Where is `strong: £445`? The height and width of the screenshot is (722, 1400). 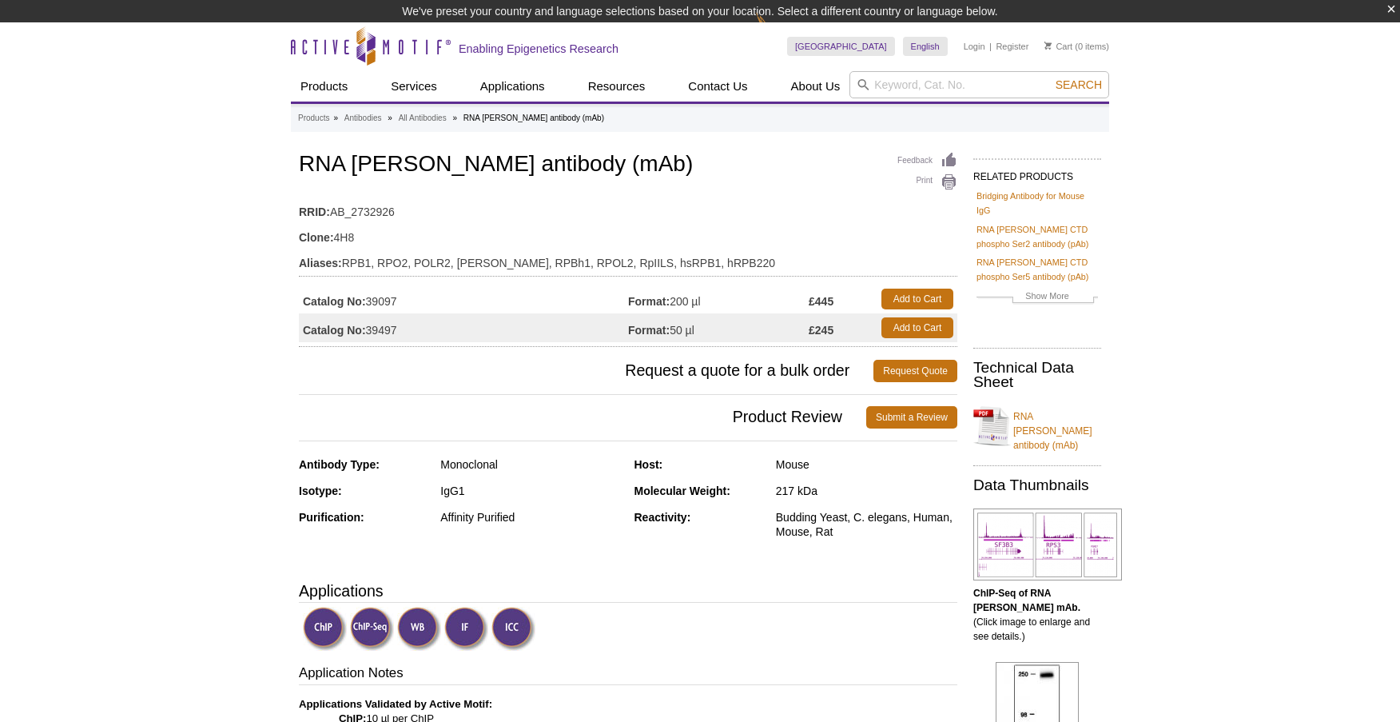
strong: £445 is located at coordinates (821, 301).